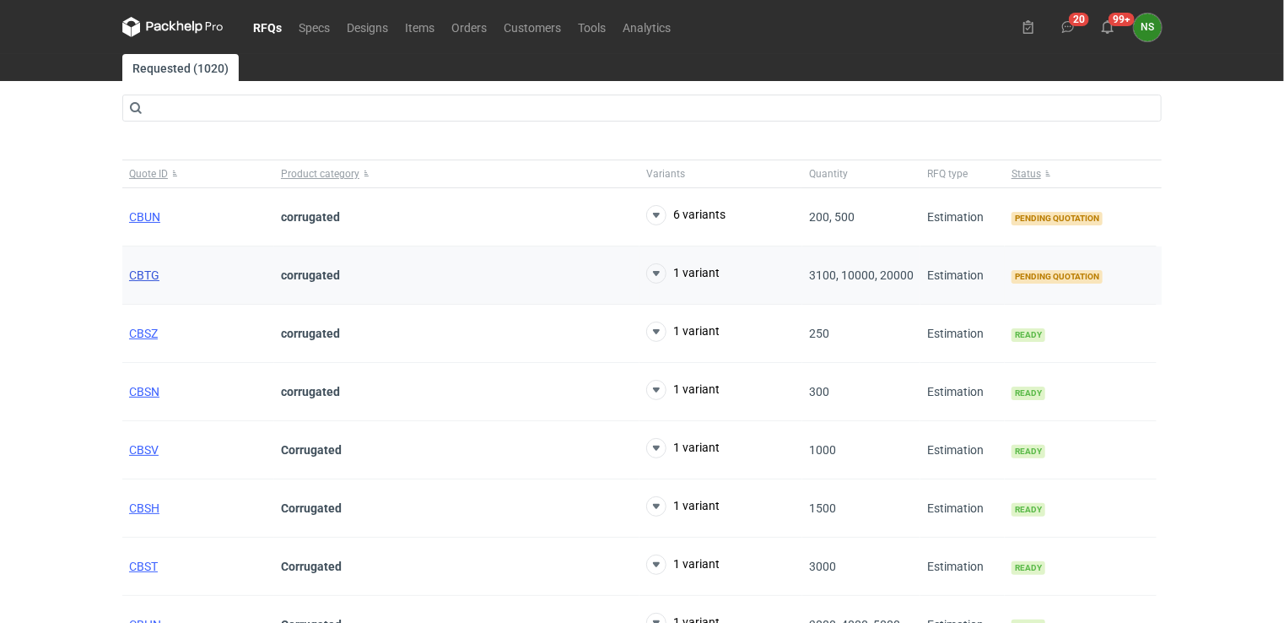 This screenshot has width=1284, height=623. What do you see at coordinates (823, 566) in the screenshot?
I see `span: 3000` at bounding box center [823, 566].